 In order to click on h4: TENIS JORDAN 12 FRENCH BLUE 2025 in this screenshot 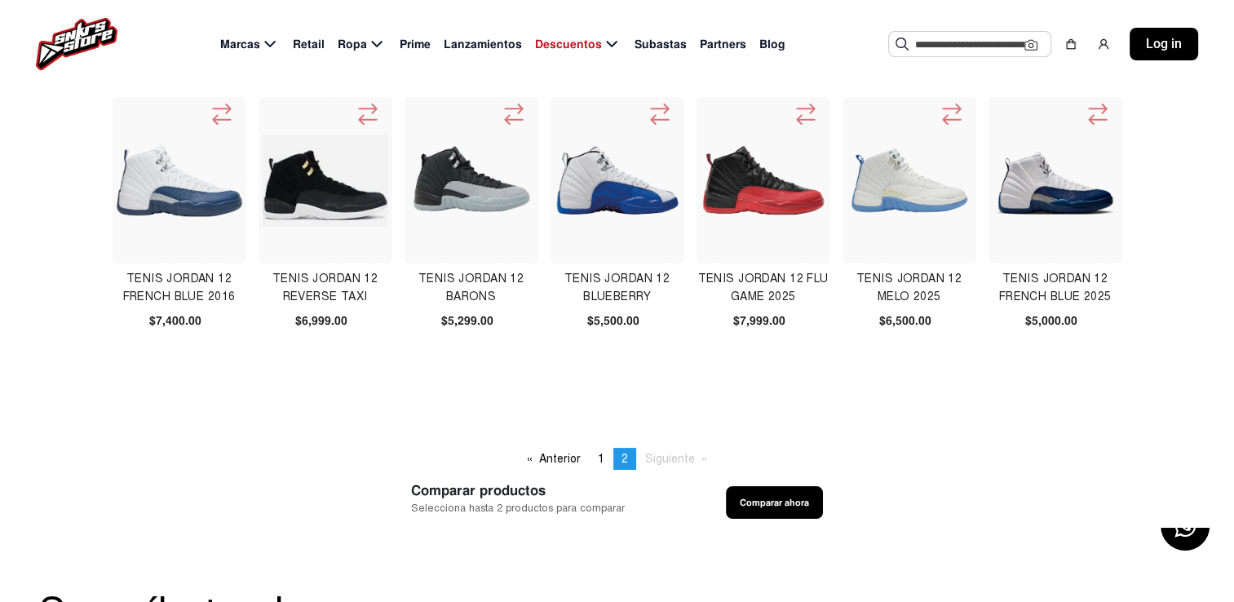, I will do `click(1054, 288)`.